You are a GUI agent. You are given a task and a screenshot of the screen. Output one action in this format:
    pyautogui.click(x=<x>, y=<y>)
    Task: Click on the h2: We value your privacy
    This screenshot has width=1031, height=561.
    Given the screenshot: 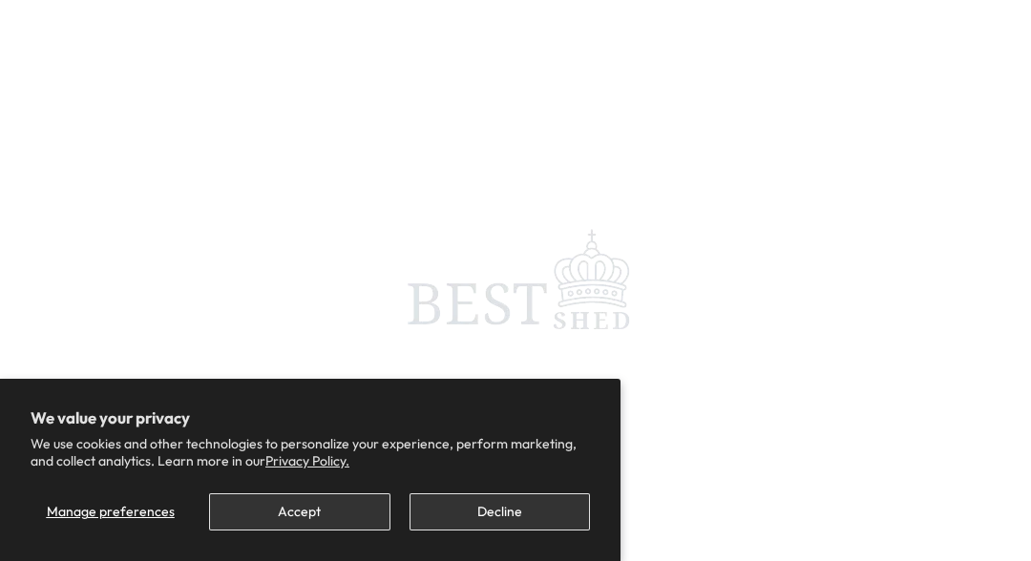 What is the action you would take?
    pyautogui.click(x=310, y=418)
    